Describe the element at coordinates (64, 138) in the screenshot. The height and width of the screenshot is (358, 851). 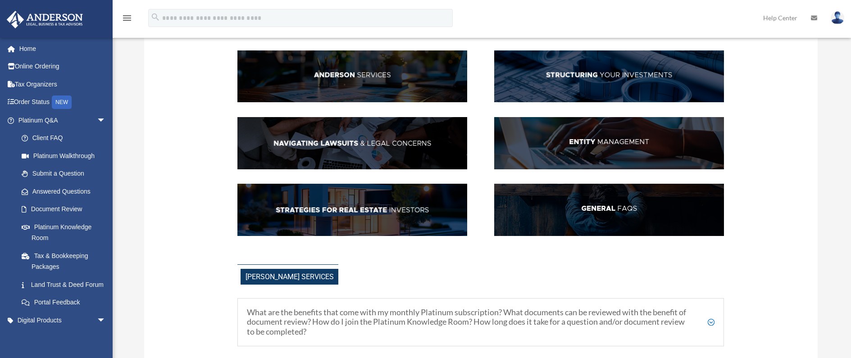
I see `a: Client FAQ` at that location.